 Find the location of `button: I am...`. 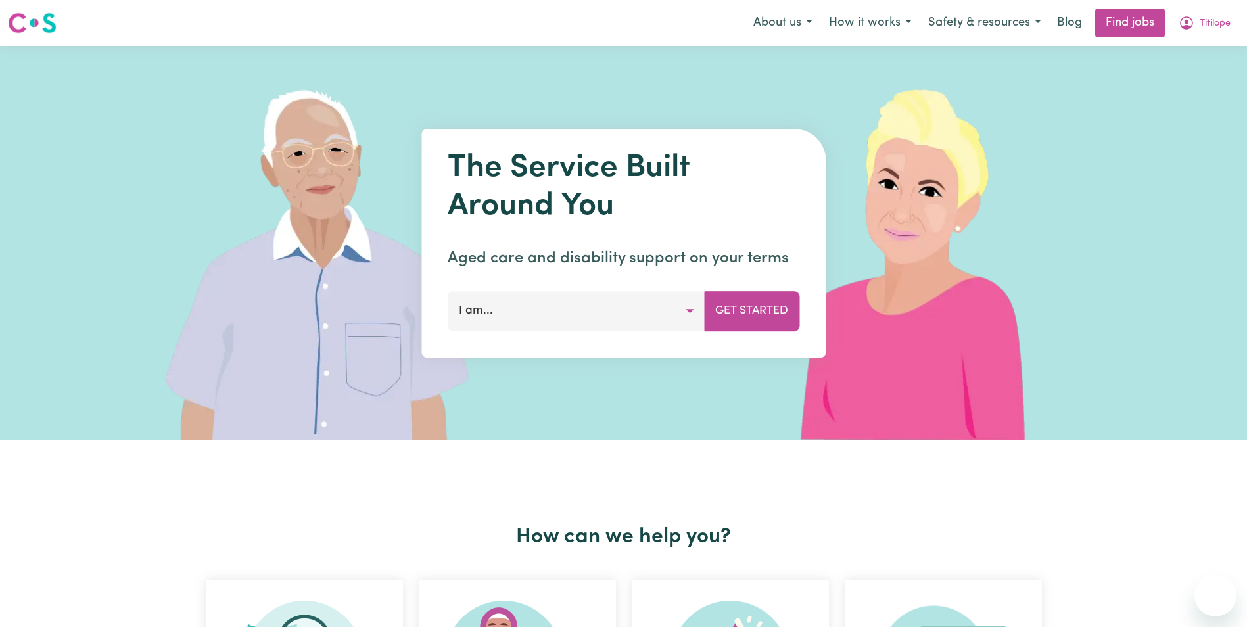

button: I am... is located at coordinates (576, 311).